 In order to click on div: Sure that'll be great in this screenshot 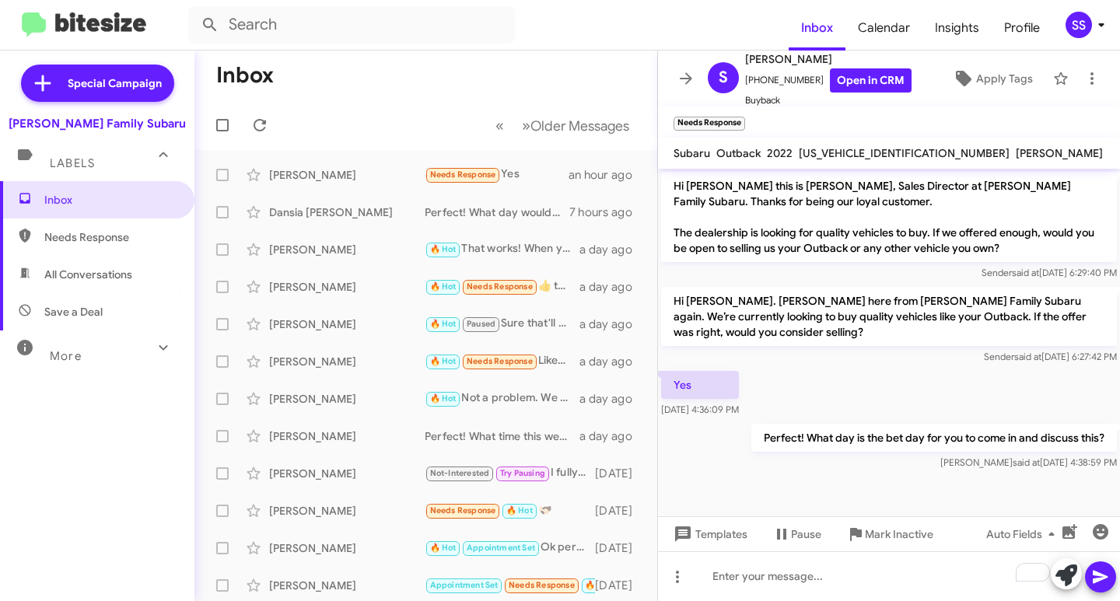, I will do `click(502, 324)`.